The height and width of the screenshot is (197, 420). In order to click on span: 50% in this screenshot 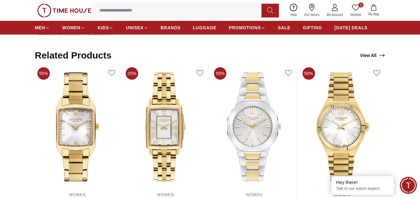, I will do `click(309, 73)`.